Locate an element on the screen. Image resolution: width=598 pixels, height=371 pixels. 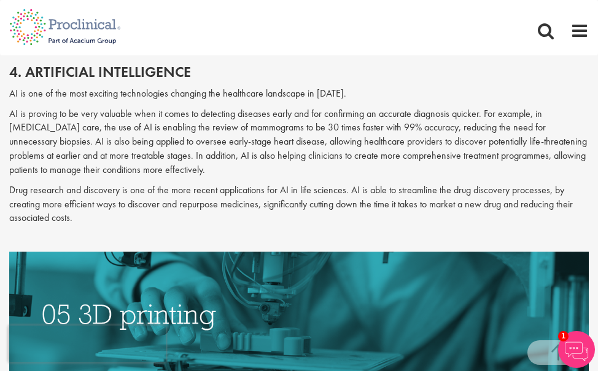
p: Drug research and discovery is one of the more recent applications for AI in life sciences. AI is... is located at coordinates (299, 204).